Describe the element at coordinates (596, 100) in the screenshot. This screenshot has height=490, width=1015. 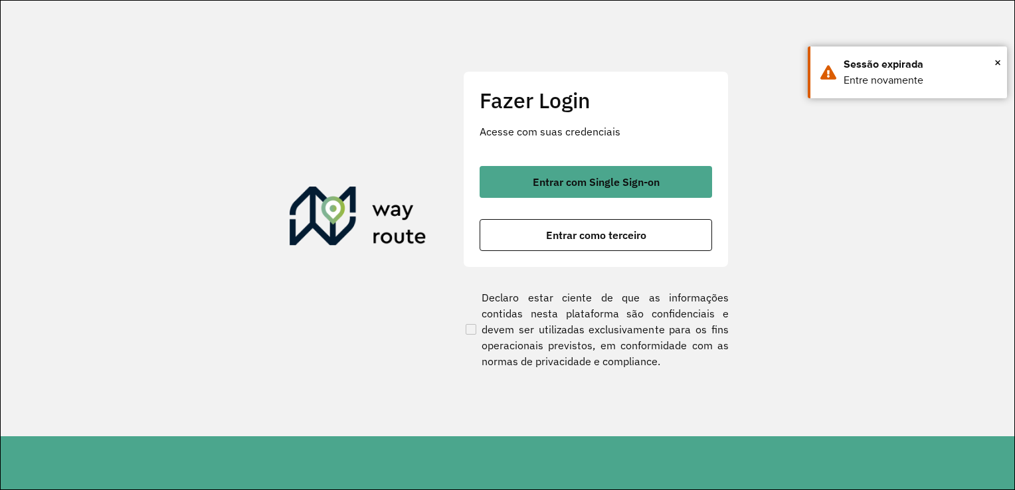
I see `h2: Fazer Login` at that location.